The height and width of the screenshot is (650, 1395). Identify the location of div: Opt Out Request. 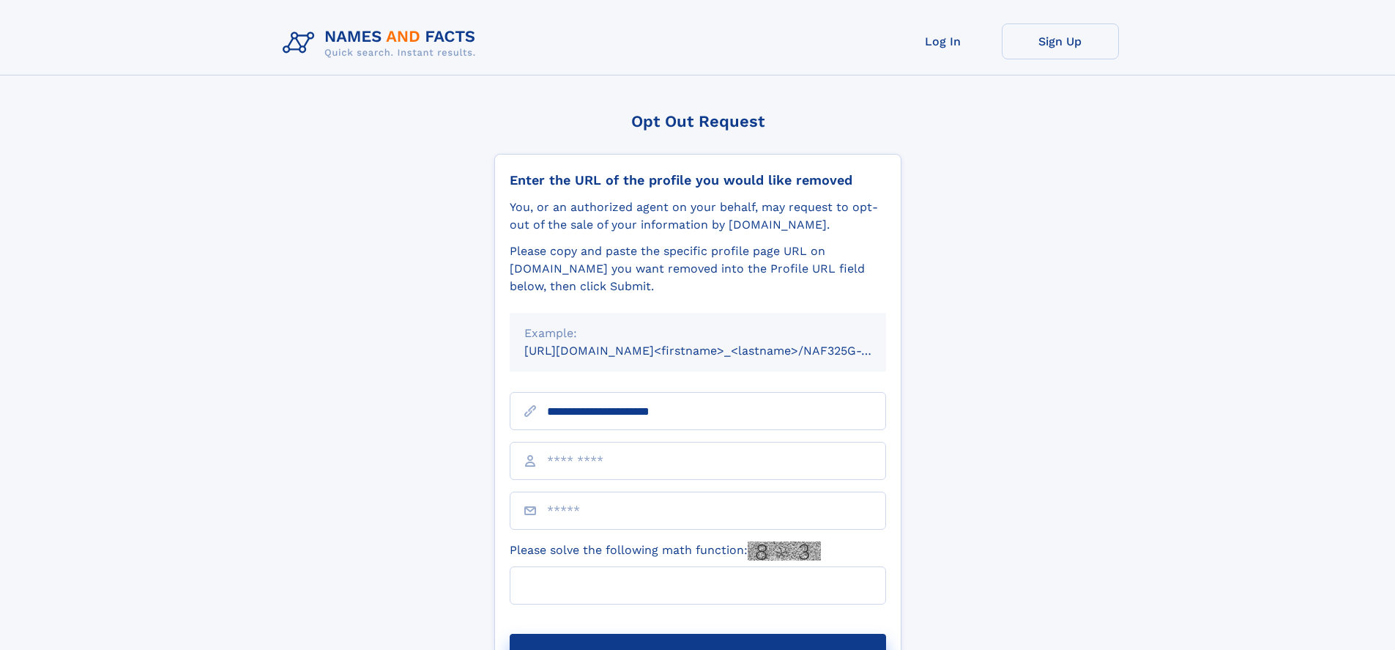
(698, 121).